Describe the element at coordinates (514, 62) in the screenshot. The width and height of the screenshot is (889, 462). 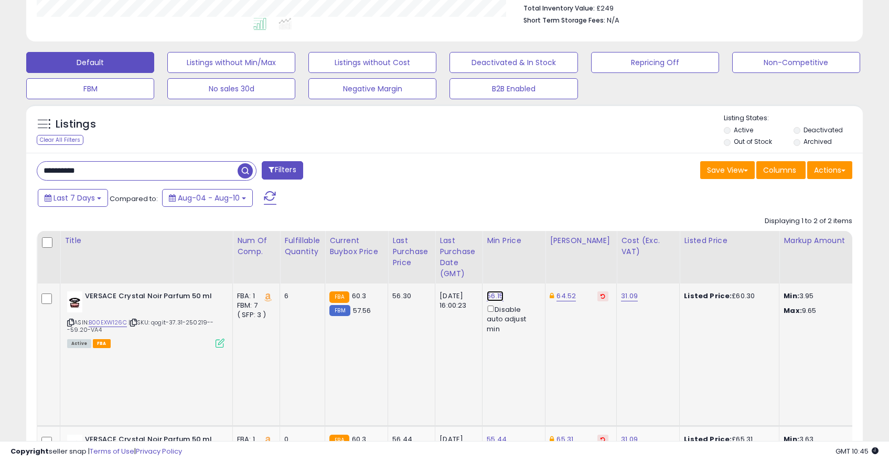
I see `button: Deactivated & In Stock` at that location.